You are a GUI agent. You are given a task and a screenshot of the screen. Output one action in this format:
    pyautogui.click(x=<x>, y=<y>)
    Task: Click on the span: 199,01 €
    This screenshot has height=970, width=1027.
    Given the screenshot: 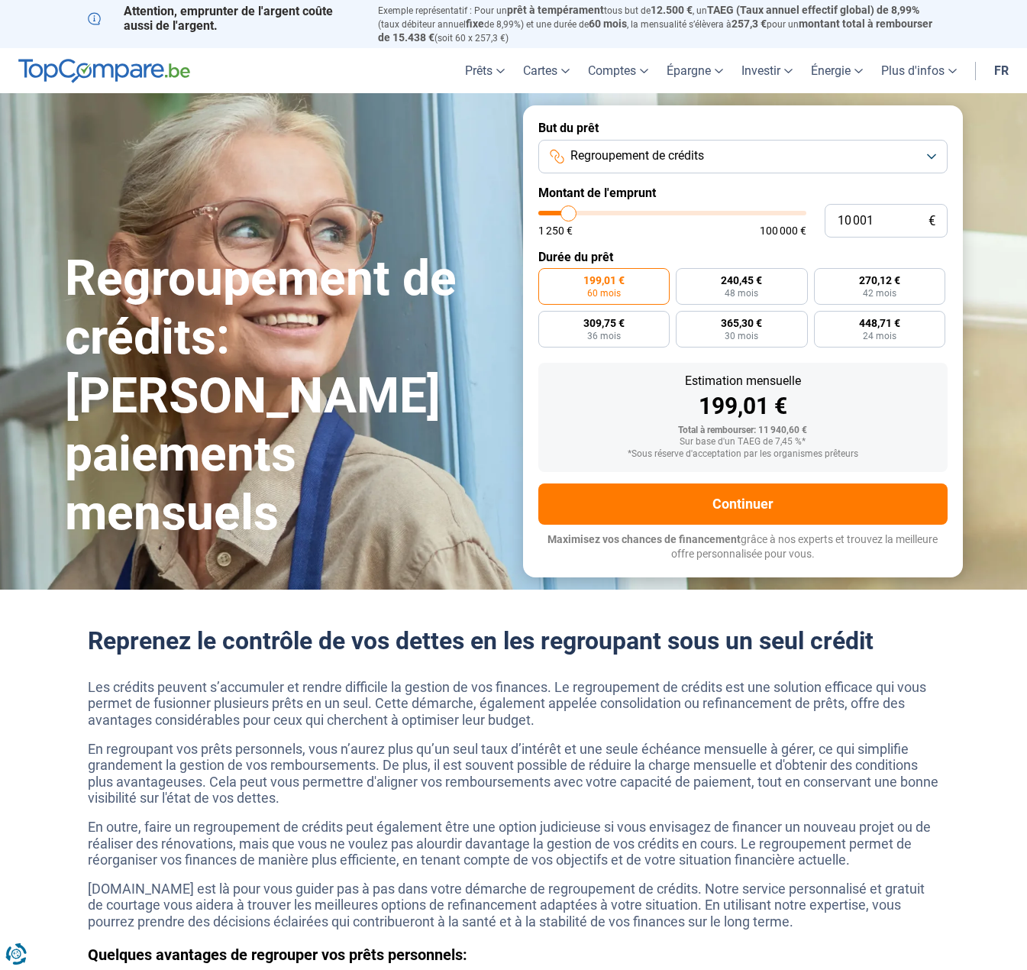 What is the action you would take?
    pyautogui.click(x=604, y=280)
    